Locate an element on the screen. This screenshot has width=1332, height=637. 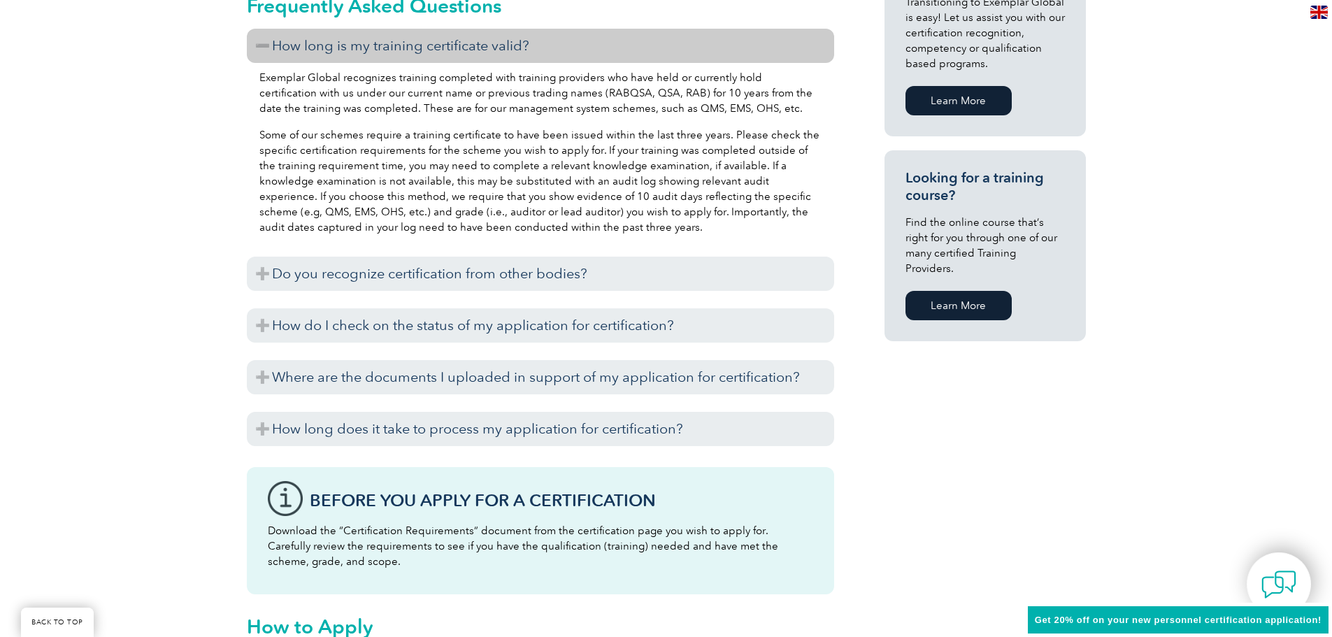
img: en is located at coordinates (1319, 12).